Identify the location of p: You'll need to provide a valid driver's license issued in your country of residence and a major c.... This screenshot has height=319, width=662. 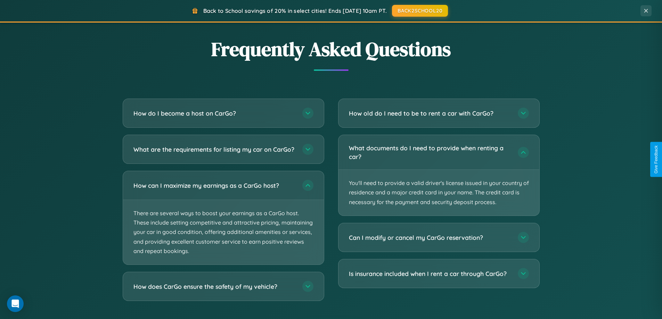
(439, 193).